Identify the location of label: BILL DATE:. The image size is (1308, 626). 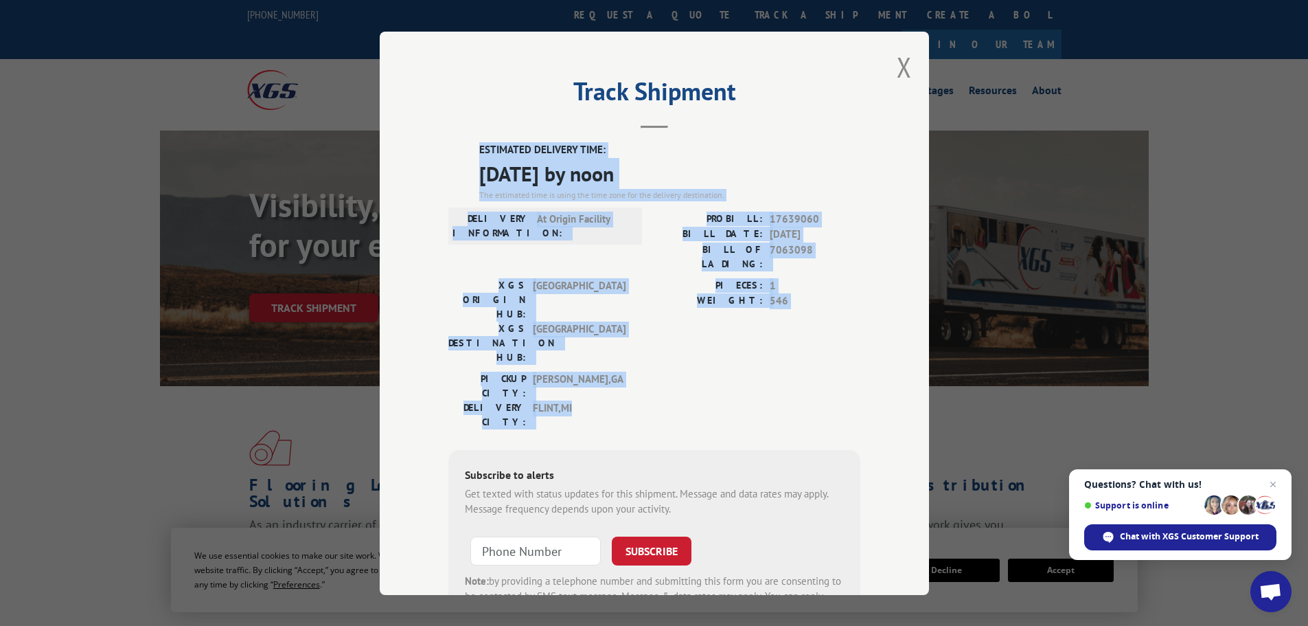
(709, 234).